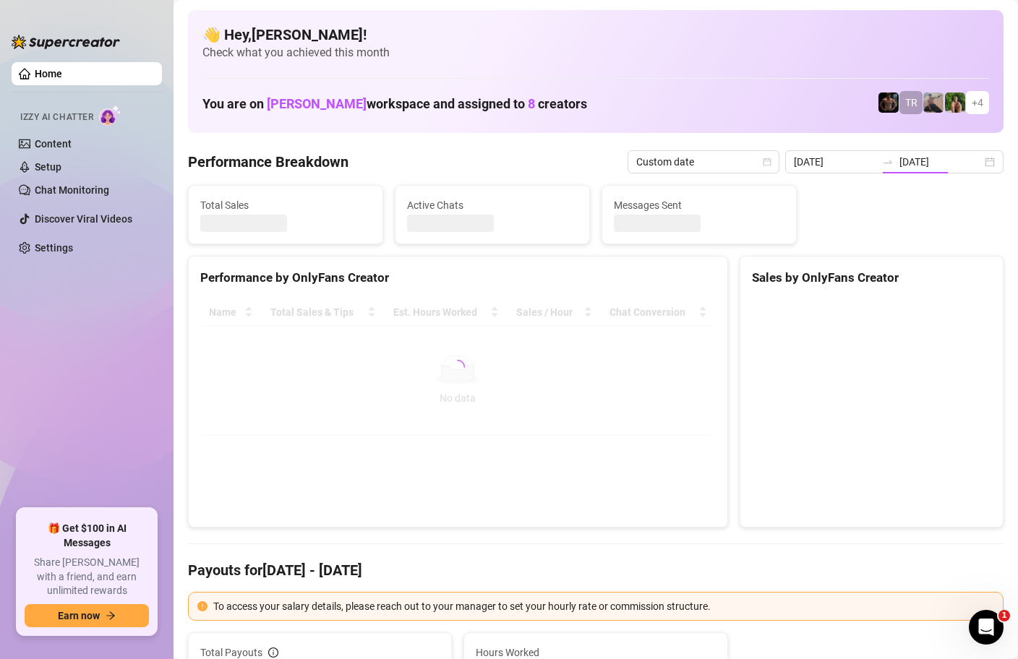 The image size is (1018, 659). I want to click on button: Earn nowarrow-right, so click(87, 616).